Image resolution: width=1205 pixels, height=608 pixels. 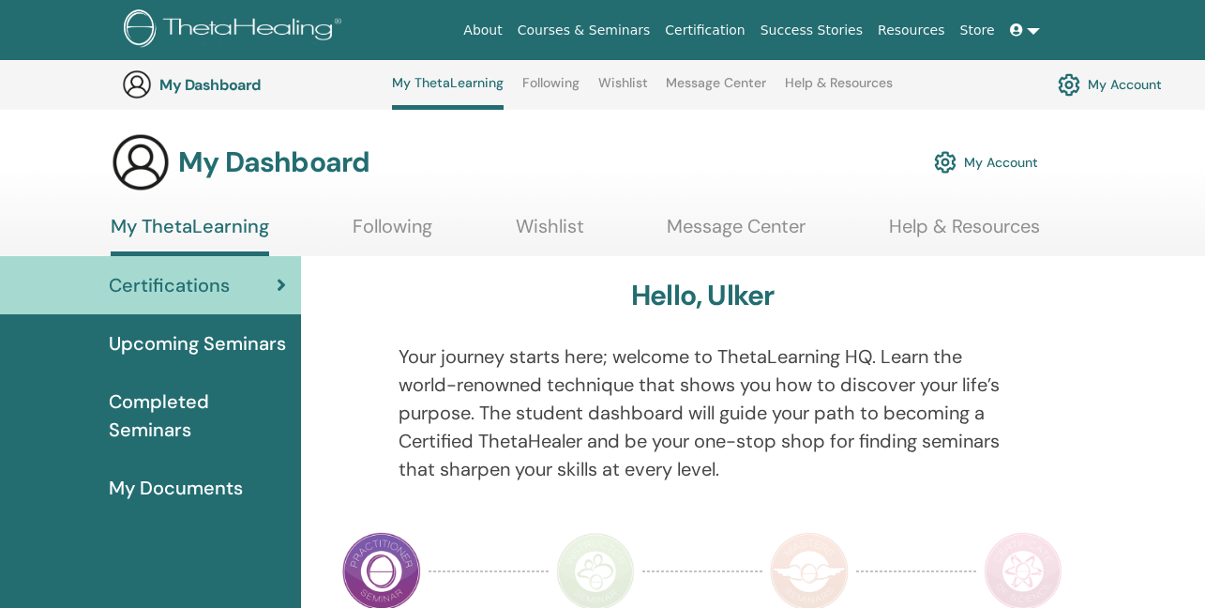 I want to click on span: Completed Seminars, so click(x=197, y=415).